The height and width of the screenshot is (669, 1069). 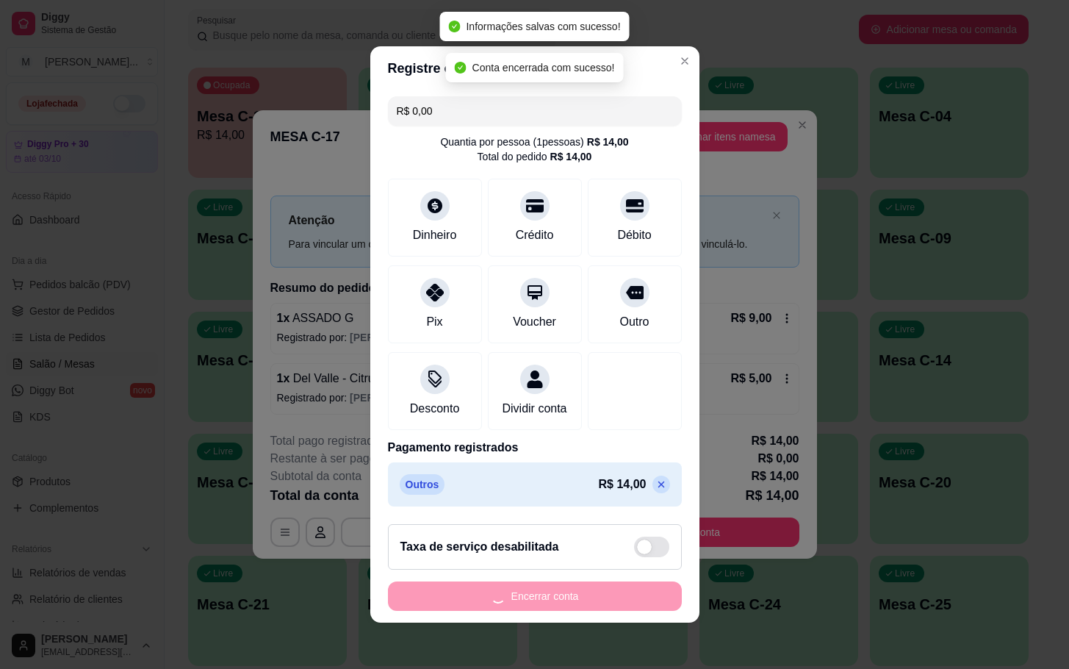 I want to click on div: Quantia por pessoa ( 1 pessoas), so click(x=534, y=142).